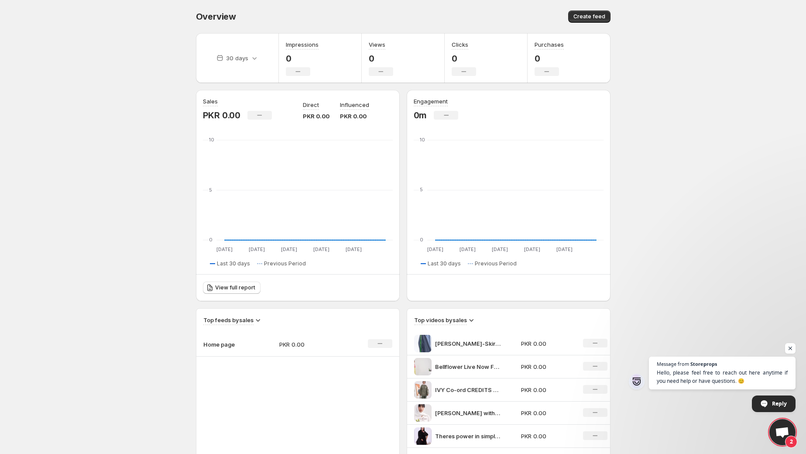  Describe the element at coordinates (431, 101) in the screenshot. I see `h3: Engagement` at that location.